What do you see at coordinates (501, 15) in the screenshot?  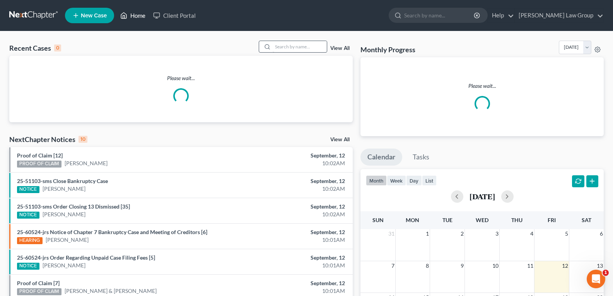 I see `a: Help` at bounding box center [501, 15].